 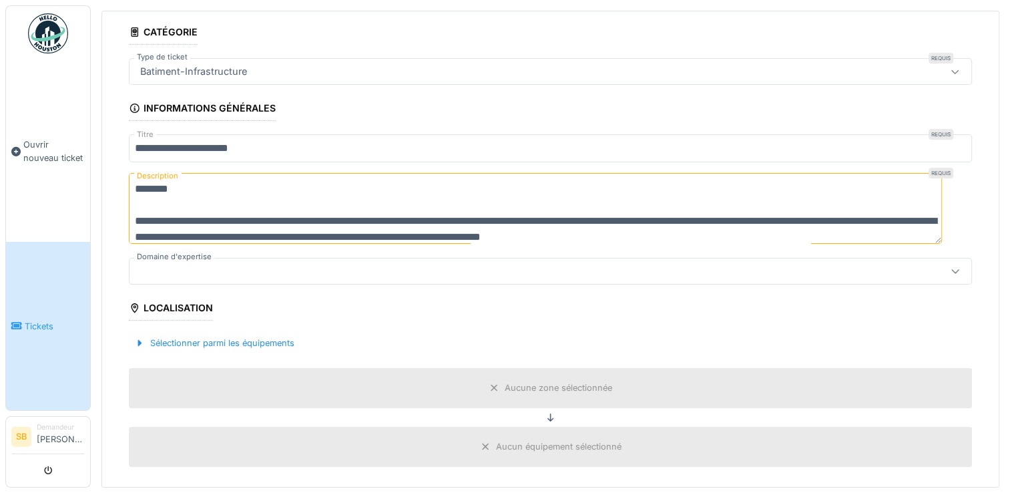 I want to click on span: Tickets, so click(x=55, y=326).